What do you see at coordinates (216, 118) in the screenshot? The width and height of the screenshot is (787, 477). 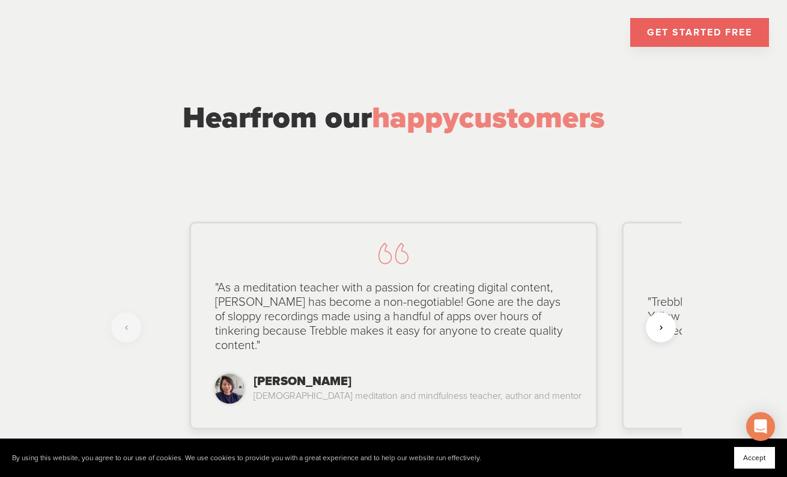 I see `span: Hear` at bounding box center [216, 118].